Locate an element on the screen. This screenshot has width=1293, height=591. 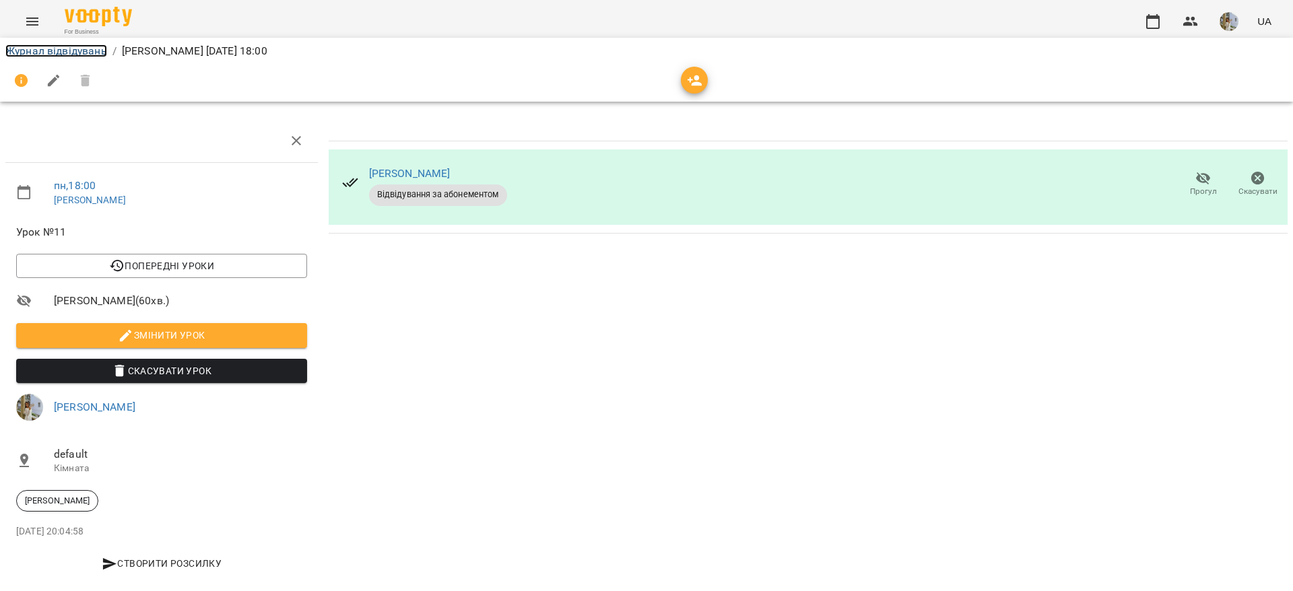
button: Menu is located at coordinates (32, 22).